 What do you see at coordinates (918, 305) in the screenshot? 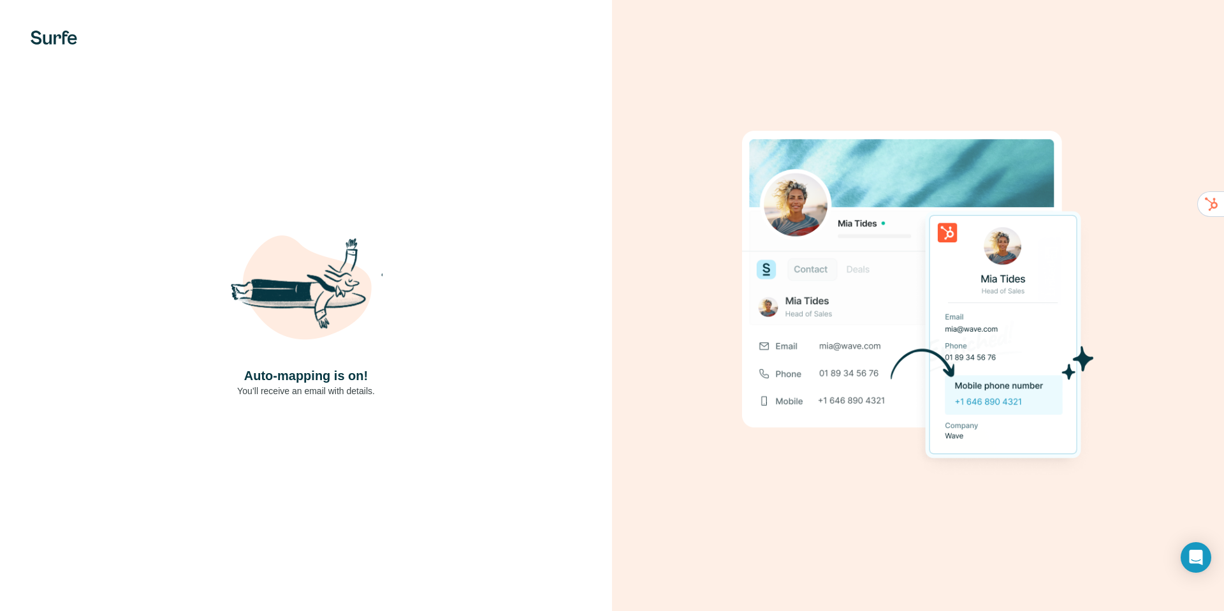
I see `img: Download Success` at bounding box center [918, 305].